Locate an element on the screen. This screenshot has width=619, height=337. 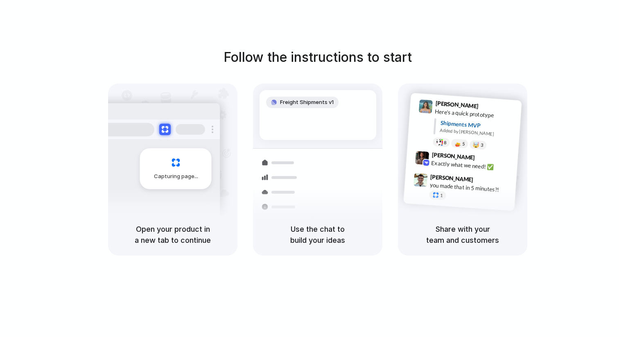
h1: Follow the instructions to start is located at coordinates (318, 57).